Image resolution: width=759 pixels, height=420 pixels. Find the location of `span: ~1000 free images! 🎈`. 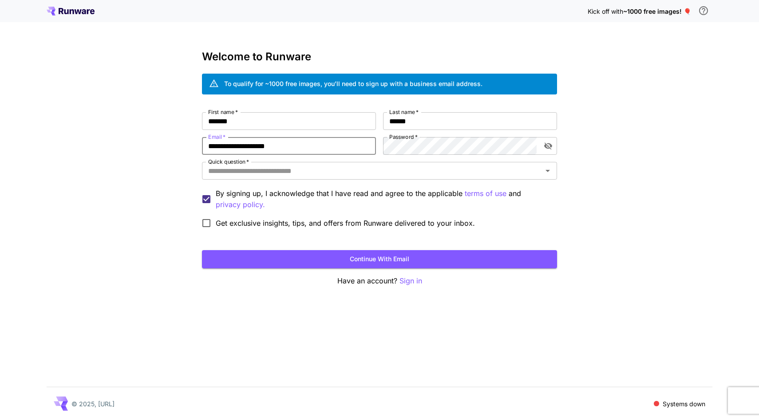

span: ~1000 free images! 🎈 is located at coordinates (657, 11).